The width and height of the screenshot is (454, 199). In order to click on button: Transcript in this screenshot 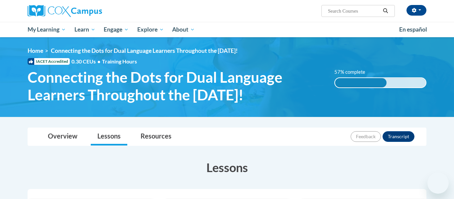, I will do `click(398, 136)`.